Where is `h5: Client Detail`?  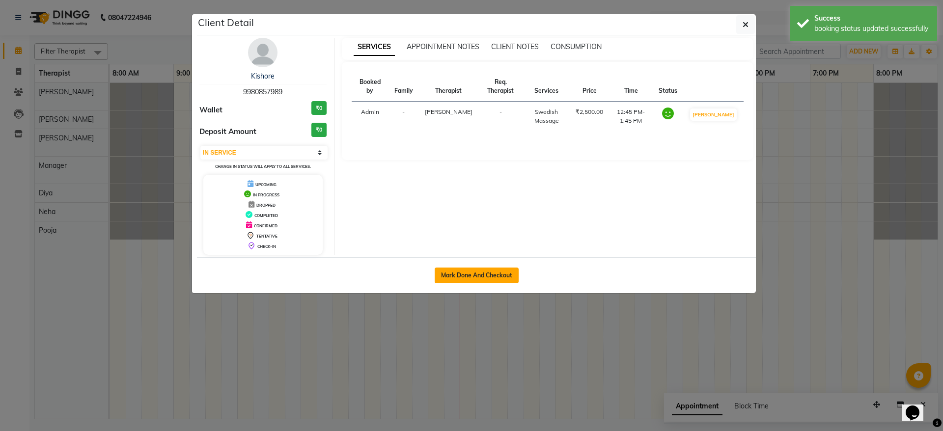
h5: Client Detail is located at coordinates (226, 23).